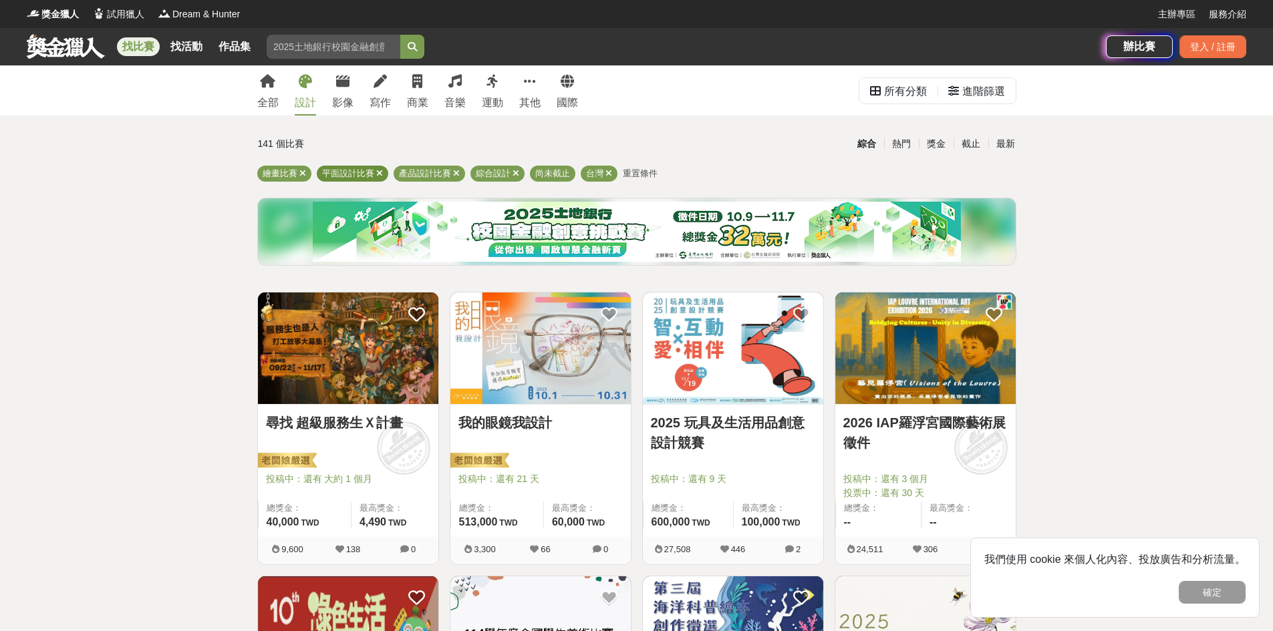 This screenshot has height=631, width=1273. I want to click on span: 重置條件, so click(640, 173).